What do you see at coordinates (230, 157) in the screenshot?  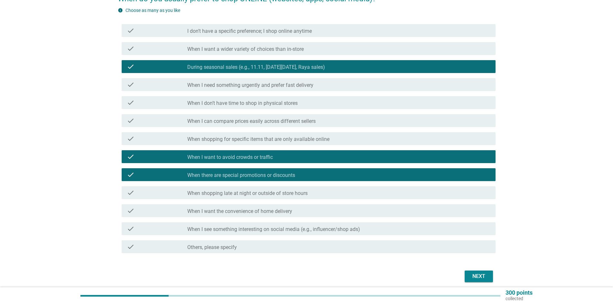 I see `label: When I want to avoid crowds or traffic` at bounding box center [230, 157].